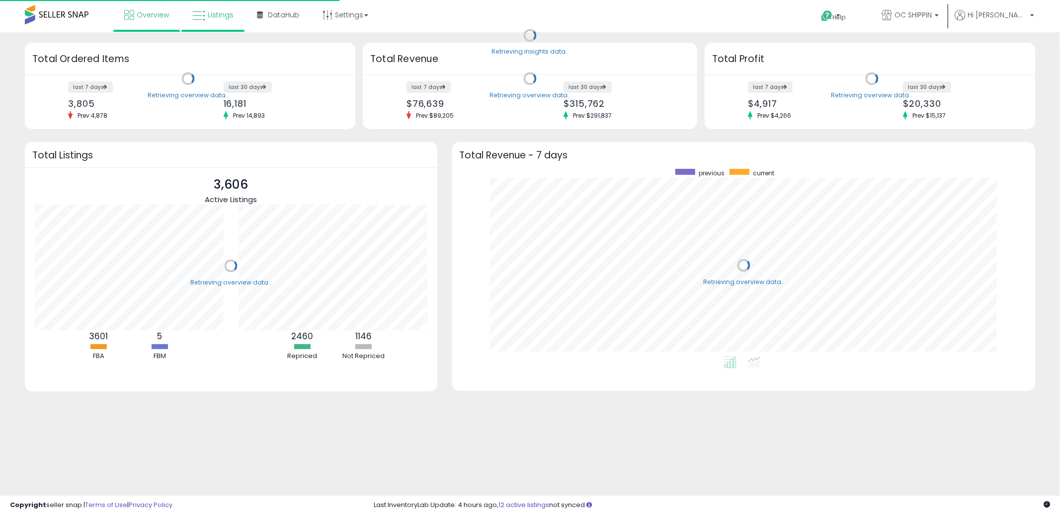 The height and width of the screenshot is (515, 1060). Describe the element at coordinates (221, 15) in the screenshot. I see `span: Listings` at that location.